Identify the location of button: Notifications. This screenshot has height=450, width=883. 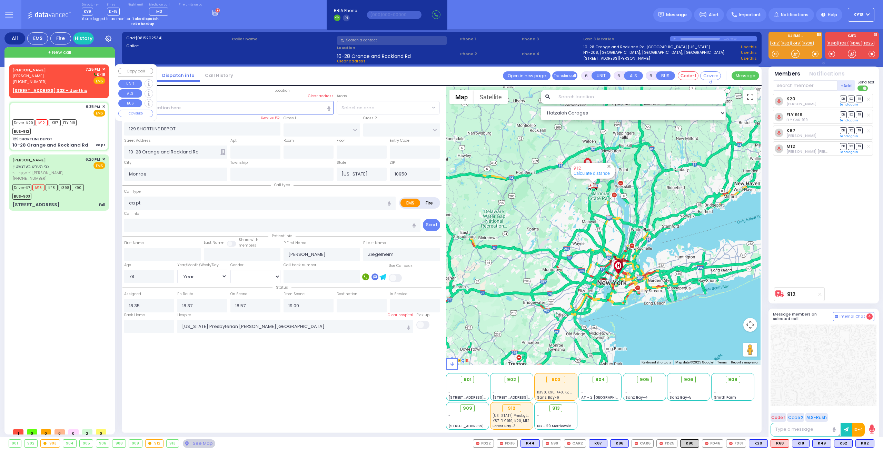
(827, 74).